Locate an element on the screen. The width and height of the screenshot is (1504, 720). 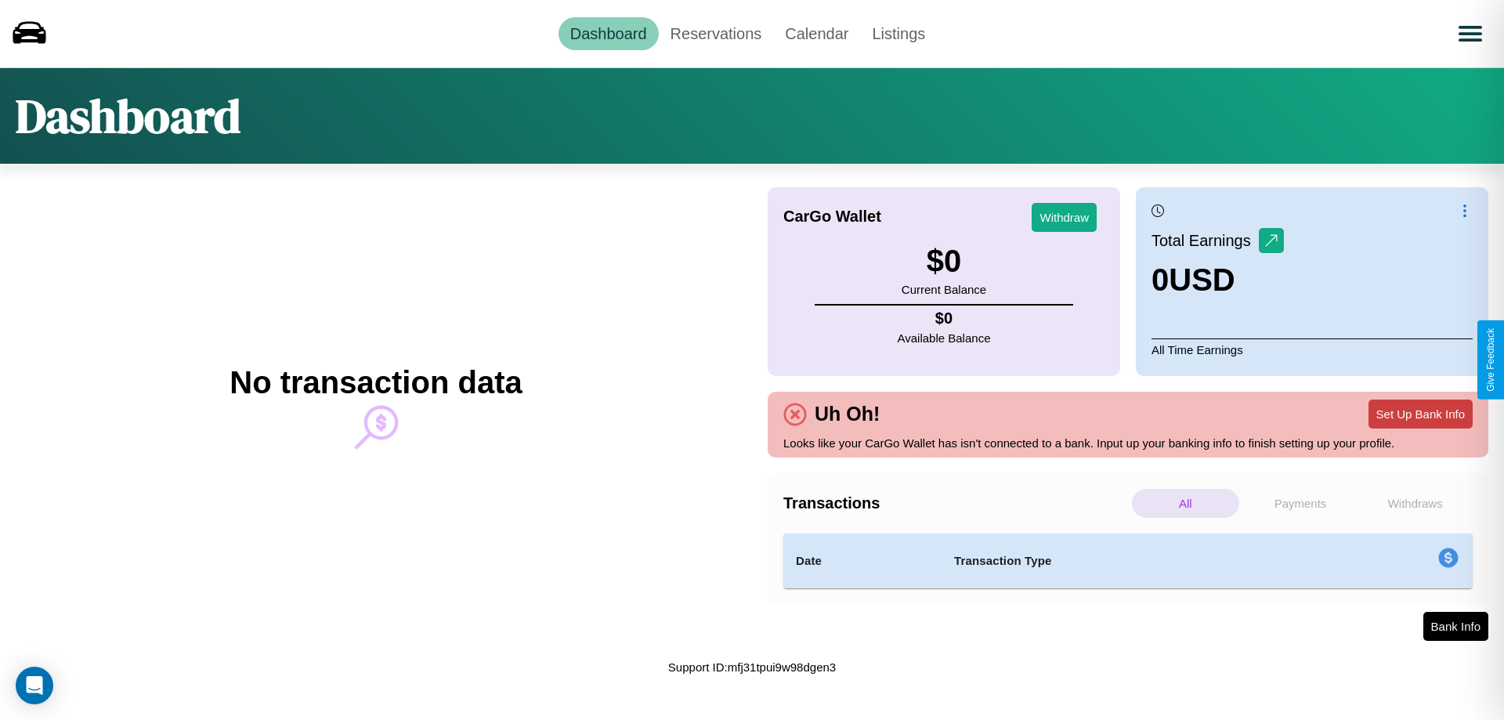
p: All Time Earnings is located at coordinates (1312, 349).